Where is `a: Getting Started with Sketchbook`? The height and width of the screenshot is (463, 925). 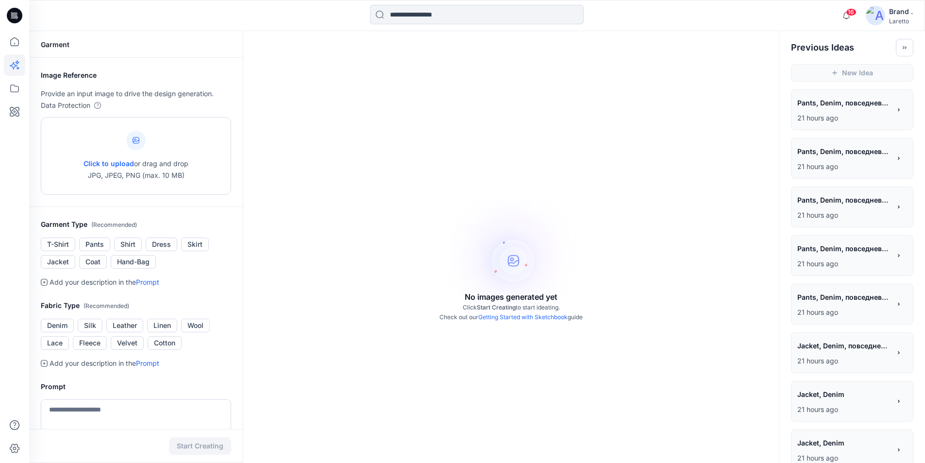 a: Getting Started with Sketchbook is located at coordinates (523, 317).